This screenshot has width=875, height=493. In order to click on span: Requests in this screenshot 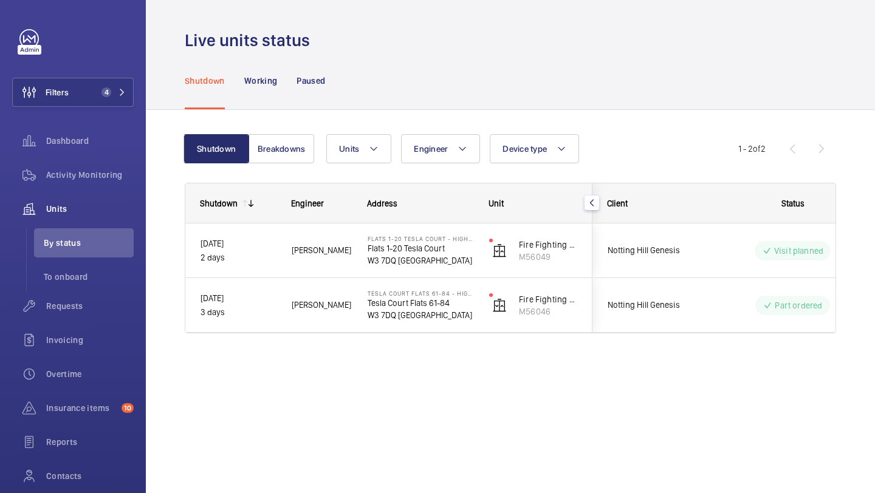, I will do `click(90, 306)`.